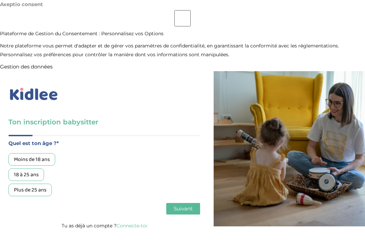 This screenshot has width=365, height=245. Describe the element at coordinates (34, 94) in the screenshot. I see `img: logo_kidlee_bleu` at that location.